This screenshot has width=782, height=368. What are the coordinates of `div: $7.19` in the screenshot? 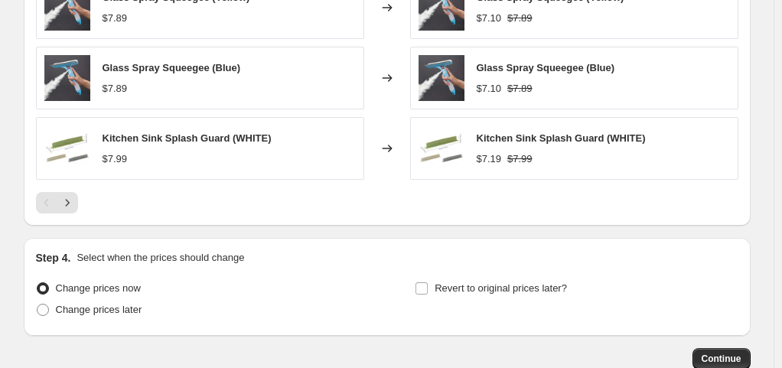 It's located at (489, 159).